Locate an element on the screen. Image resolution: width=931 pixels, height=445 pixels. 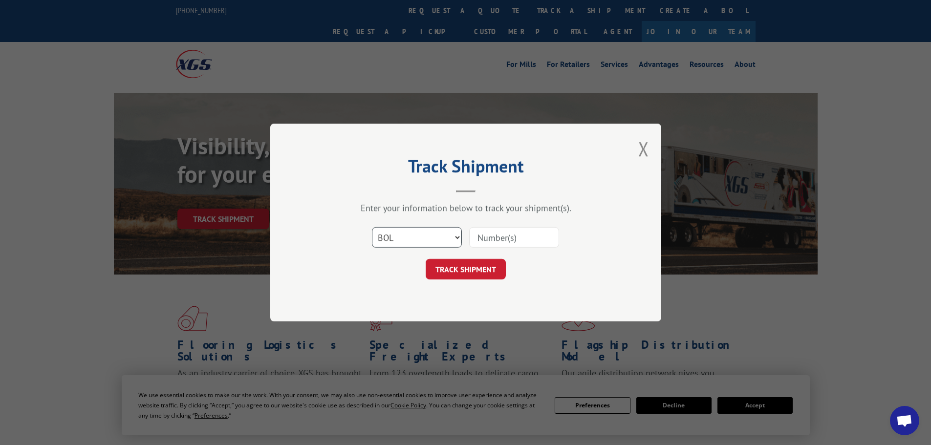
div: Open chat is located at coordinates (905, 421).